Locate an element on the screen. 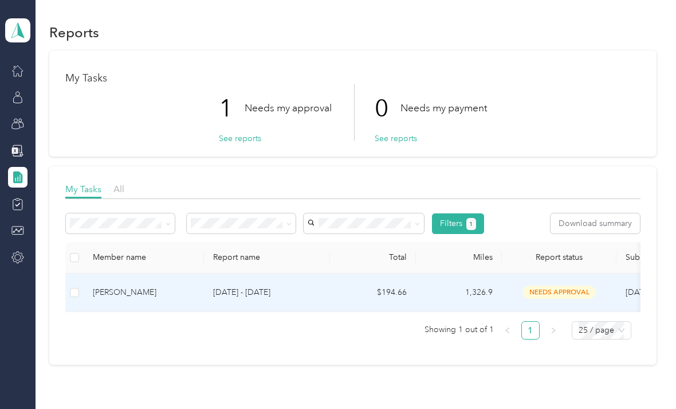 The image size is (676, 409). span: Report status is located at coordinates (559, 257).